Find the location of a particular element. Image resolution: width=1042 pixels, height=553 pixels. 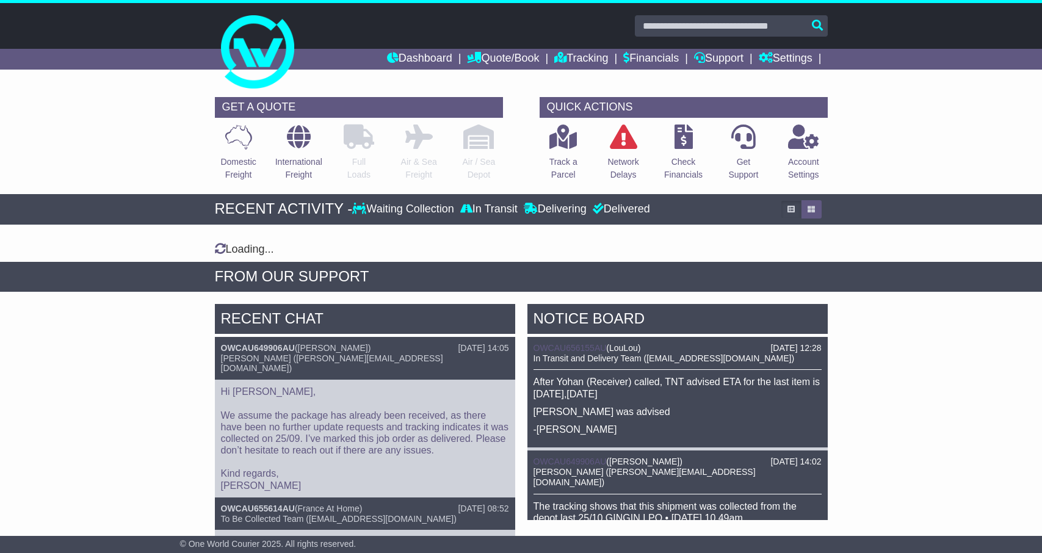

a: OWCAU655614AU is located at coordinates (258, 509).